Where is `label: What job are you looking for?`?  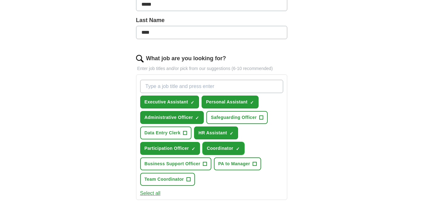
label: What job are you looking for? is located at coordinates (186, 58).